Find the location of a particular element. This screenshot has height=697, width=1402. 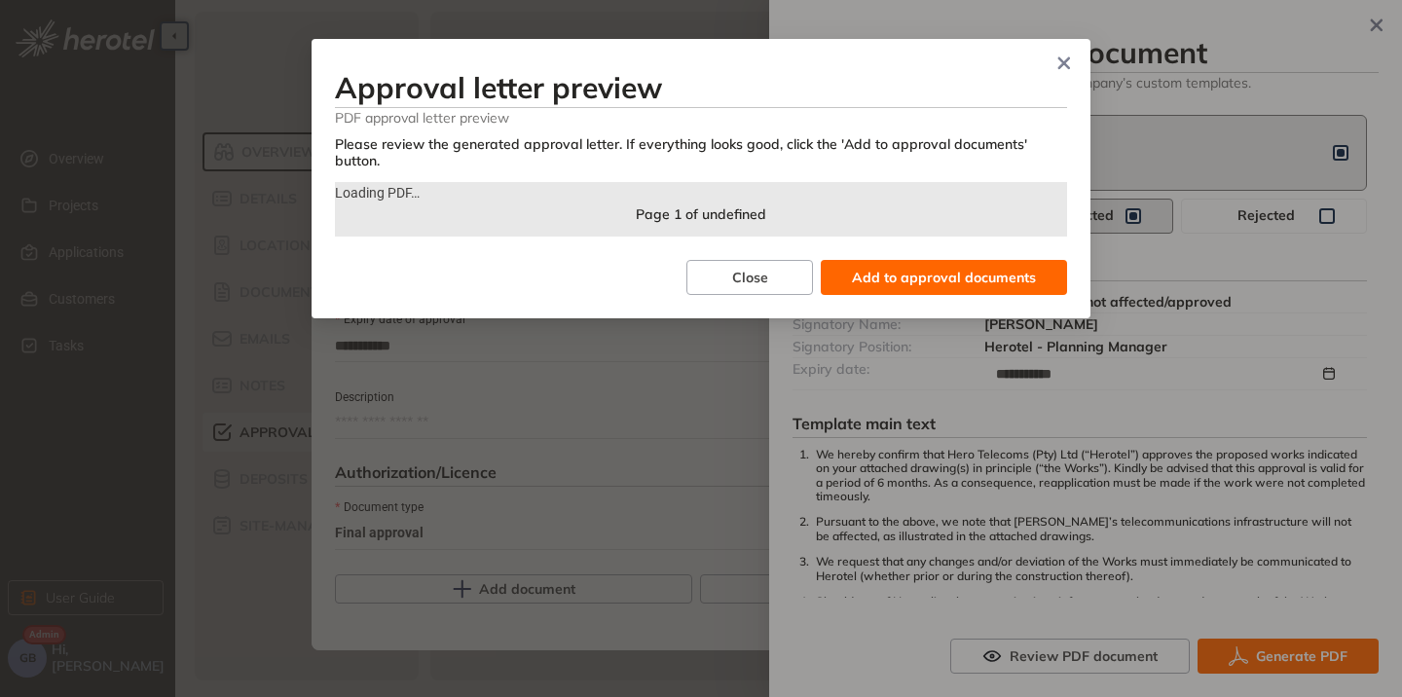

div: Please review the generated approval letter. If everything looks good, click the 'Add to approval... is located at coordinates (701, 153).